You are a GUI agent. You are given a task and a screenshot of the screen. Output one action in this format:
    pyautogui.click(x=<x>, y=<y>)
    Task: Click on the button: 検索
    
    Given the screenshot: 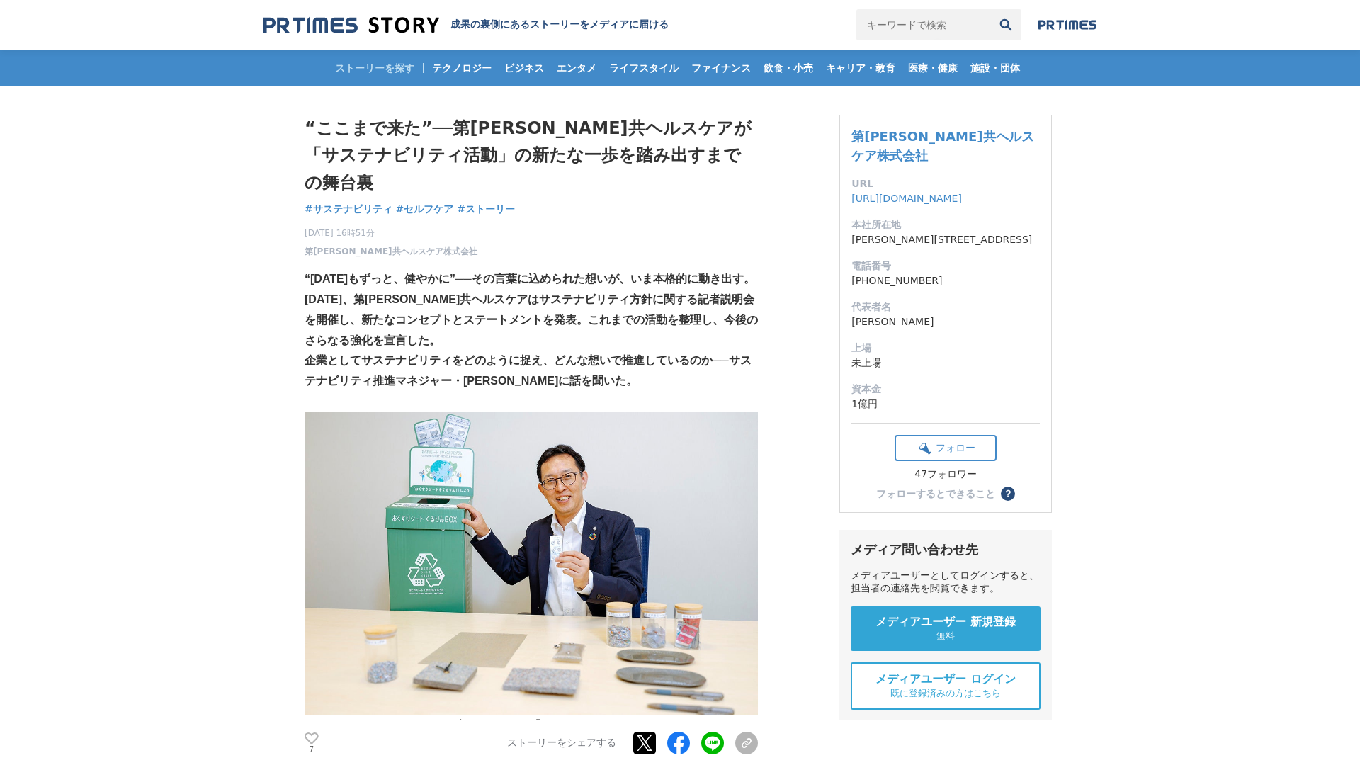 What is the action you would take?
    pyautogui.click(x=1006, y=25)
    